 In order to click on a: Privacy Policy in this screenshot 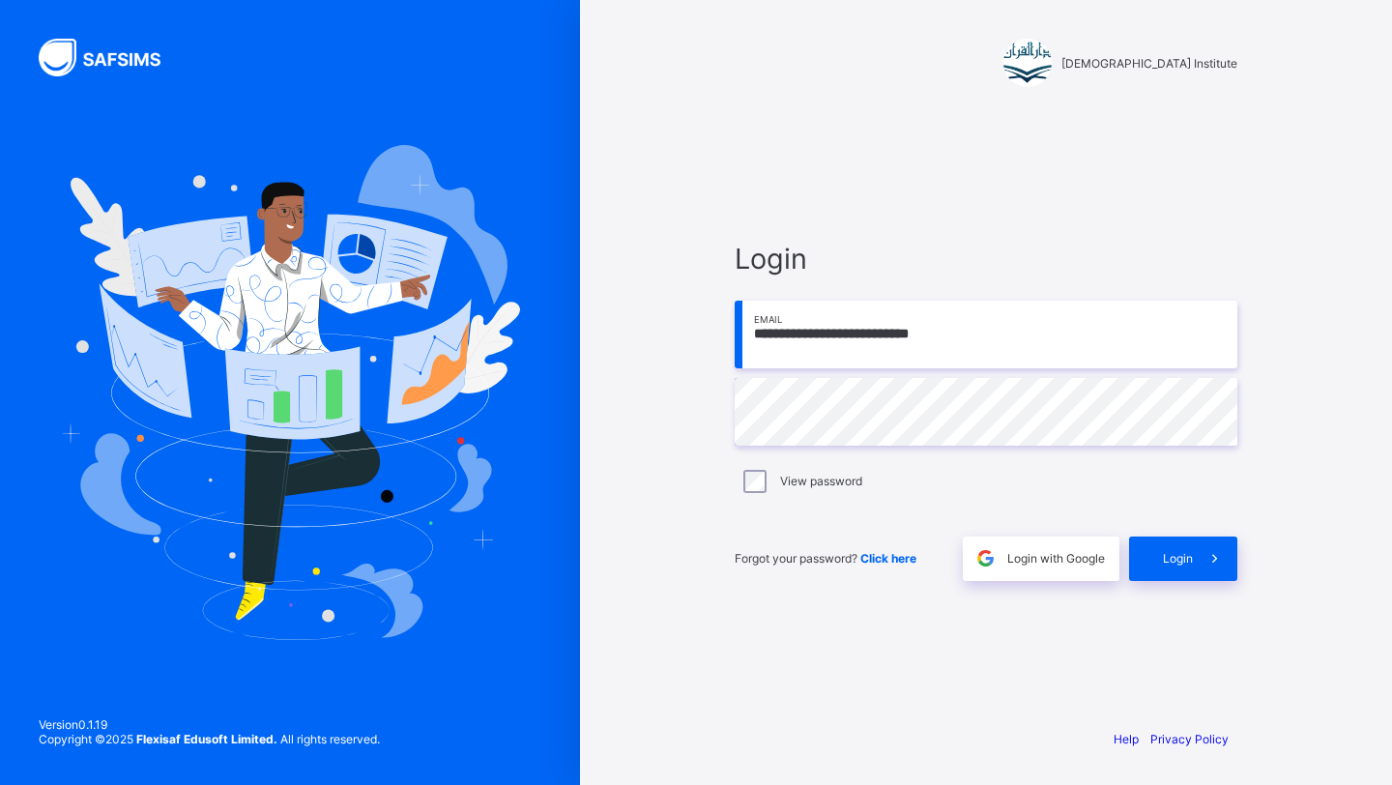, I will do `click(1189, 739)`.